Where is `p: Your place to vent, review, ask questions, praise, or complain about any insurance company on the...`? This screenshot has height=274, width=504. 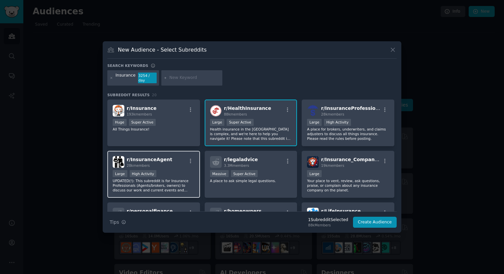 p: Your place to vent, review, ask questions, praise, or complain about any insurance company on the... is located at coordinates (348, 186).